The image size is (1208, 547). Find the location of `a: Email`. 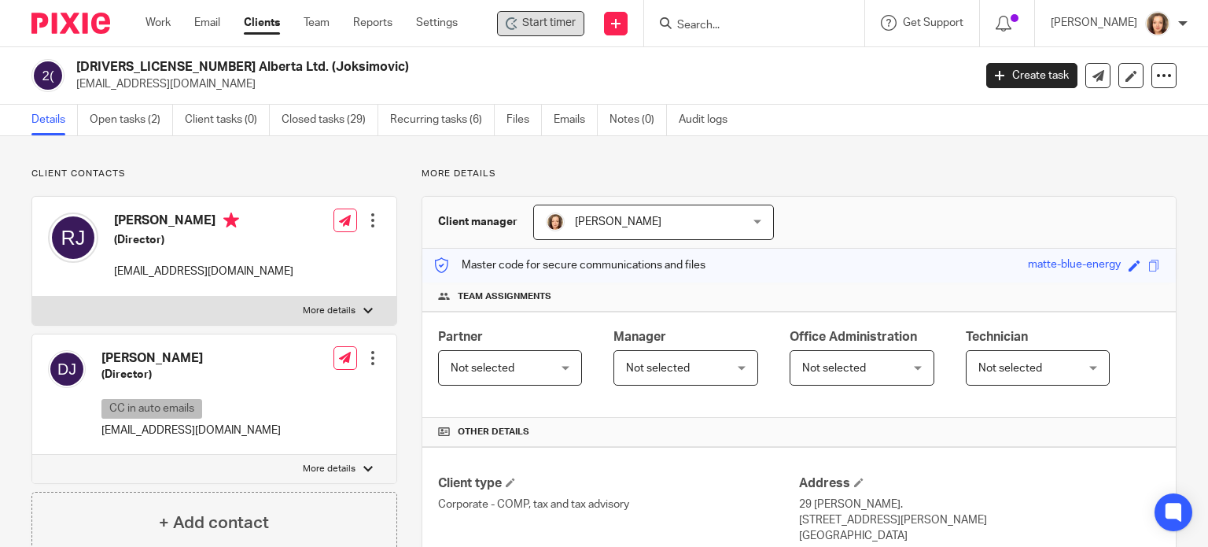

a: Email is located at coordinates (207, 23).